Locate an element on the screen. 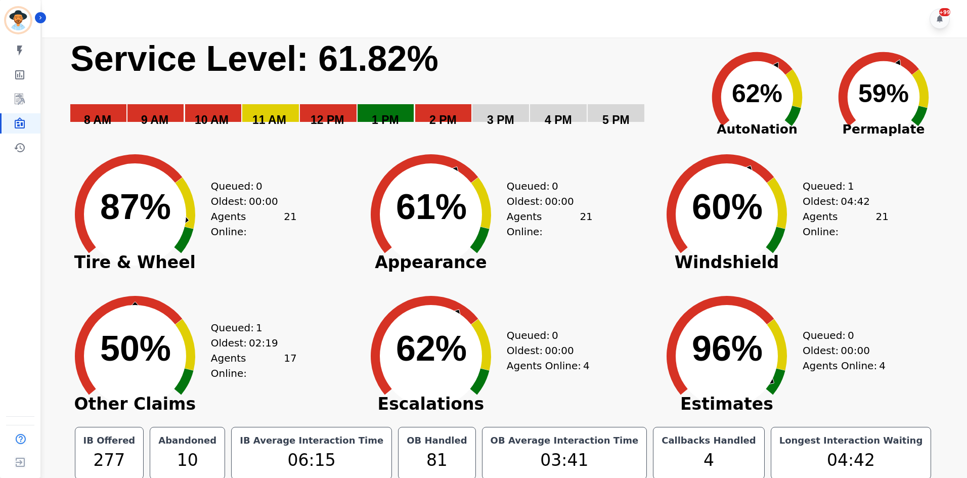  svg: Service Level: 0% is located at coordinates (380, 89).